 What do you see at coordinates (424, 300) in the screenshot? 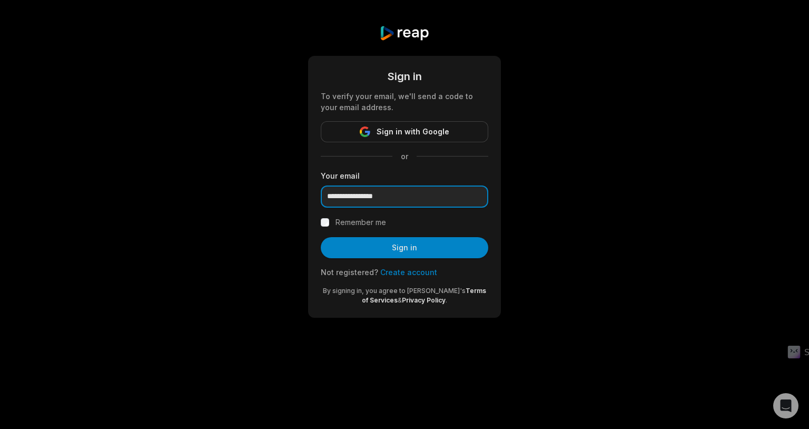
I see `a: Privacy Policy` at bounding box center [424, 300].